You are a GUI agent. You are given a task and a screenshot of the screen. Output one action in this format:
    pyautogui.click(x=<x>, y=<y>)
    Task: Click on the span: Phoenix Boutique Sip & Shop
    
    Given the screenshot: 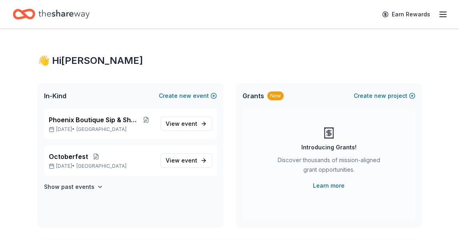 What is the action you would take?
    pyautogui.click(x=93, y=120)
    